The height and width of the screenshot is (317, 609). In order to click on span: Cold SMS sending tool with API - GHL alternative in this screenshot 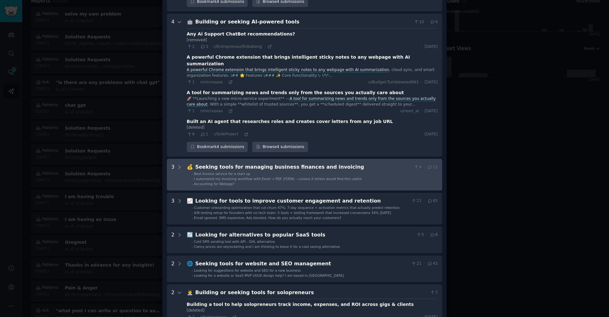, I will do `click(234, 242)`.